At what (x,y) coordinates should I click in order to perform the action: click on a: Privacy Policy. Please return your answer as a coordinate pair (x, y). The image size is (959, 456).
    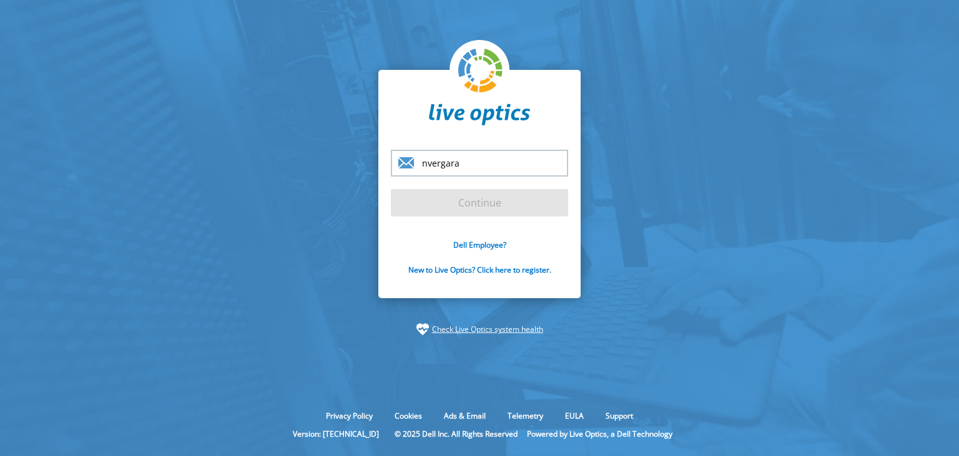
    Looking at the image, I should click on (349, 416).